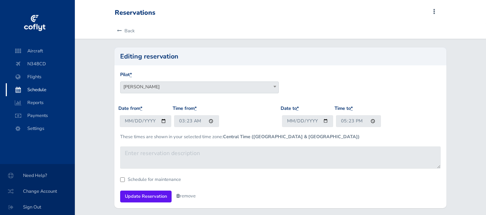 The height and width of the screenshot is (215, 486). I want to click on img: coflyt logo, so click(35, 23).